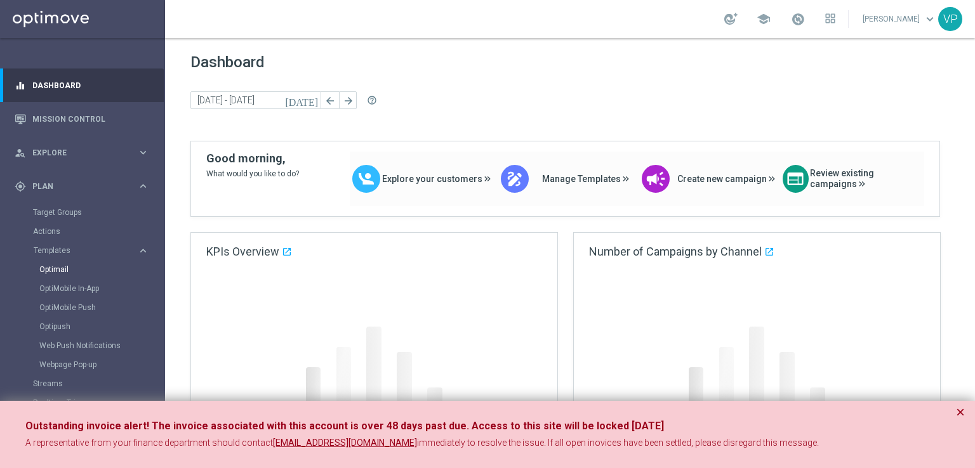  What do you see at coordinates (82, 187) in the screenshot?
I see `div: gps_fixed Plan keyboard_arrow_right` at bounding box center [82, 187].